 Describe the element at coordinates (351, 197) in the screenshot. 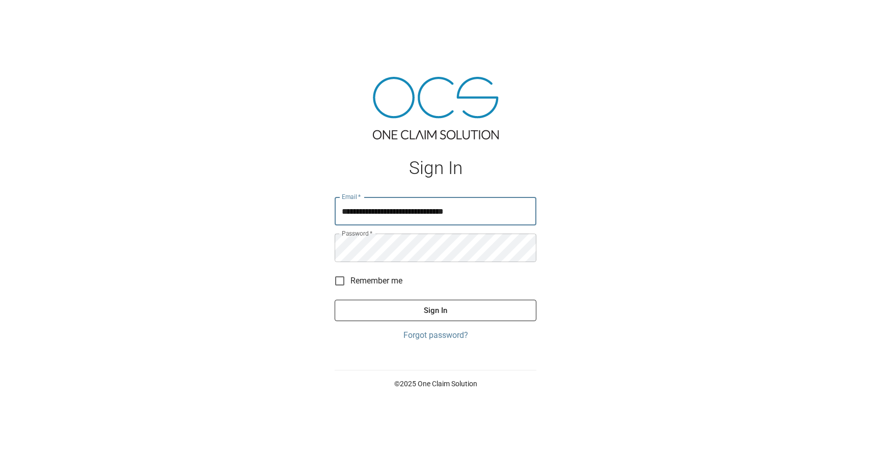

I see `label: Email` at that location.